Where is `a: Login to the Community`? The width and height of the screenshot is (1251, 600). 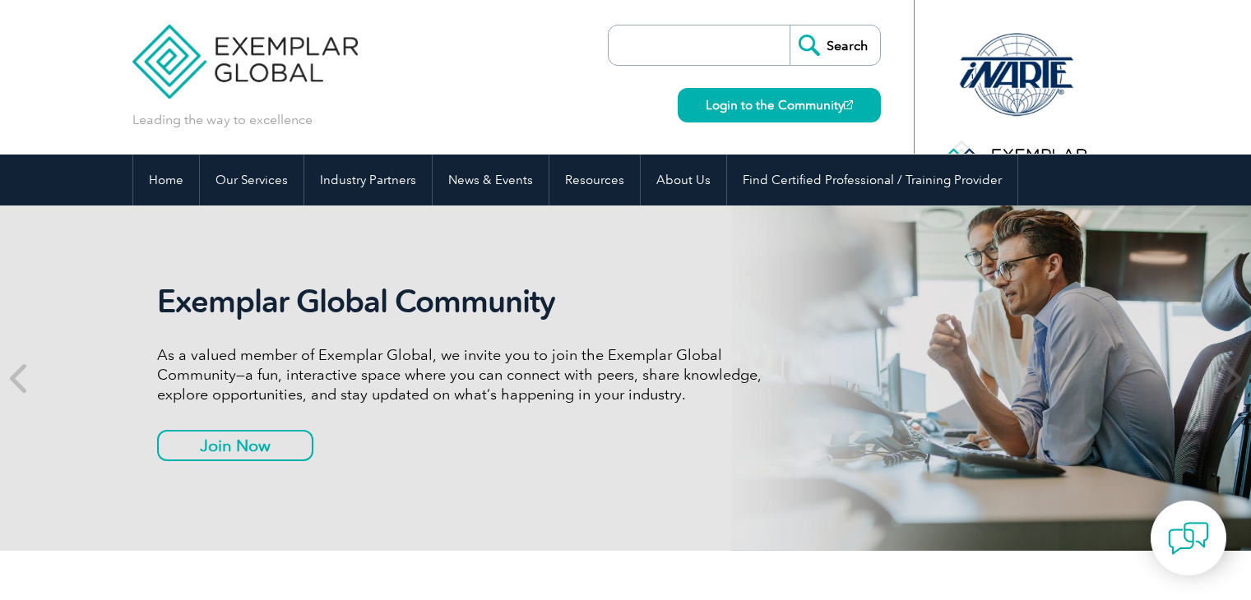
a: Login to the Community is located at coordinates (779, 105).